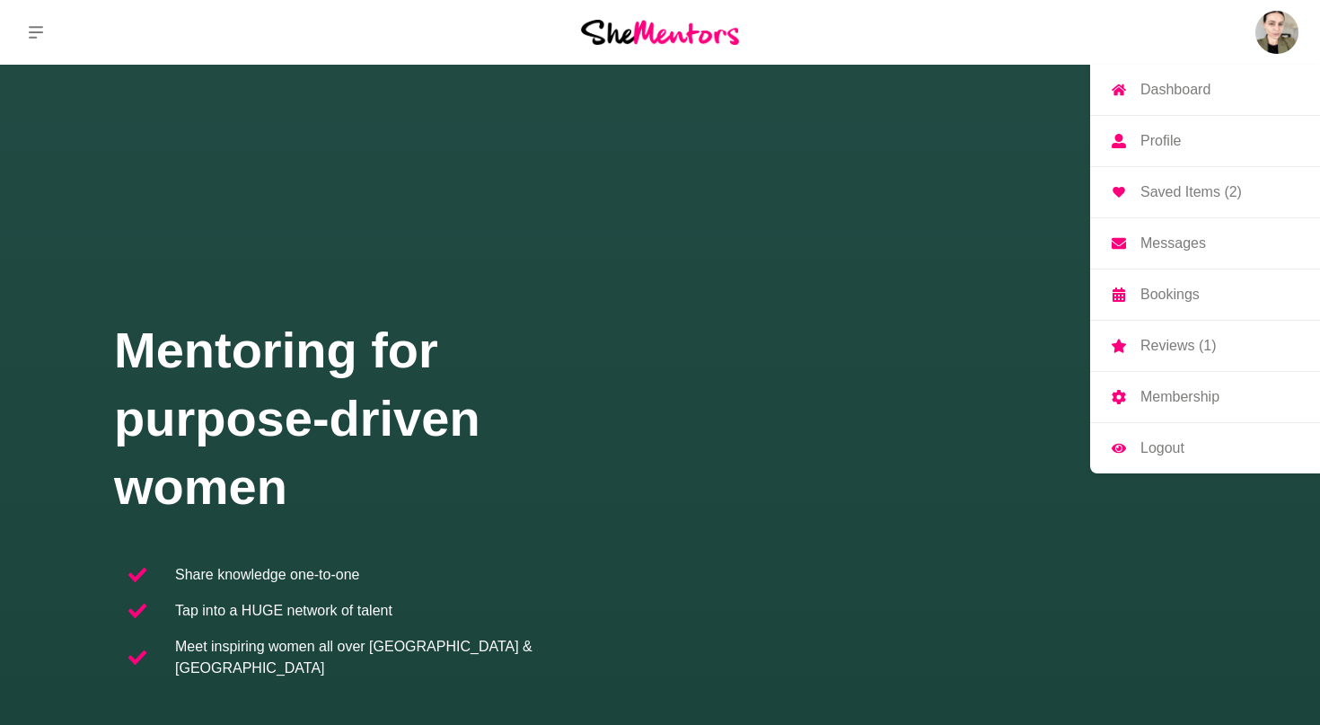 The height and width of the screenshot is (725, 1320). I want to click on p: Dashboard, so click(1176, 90).